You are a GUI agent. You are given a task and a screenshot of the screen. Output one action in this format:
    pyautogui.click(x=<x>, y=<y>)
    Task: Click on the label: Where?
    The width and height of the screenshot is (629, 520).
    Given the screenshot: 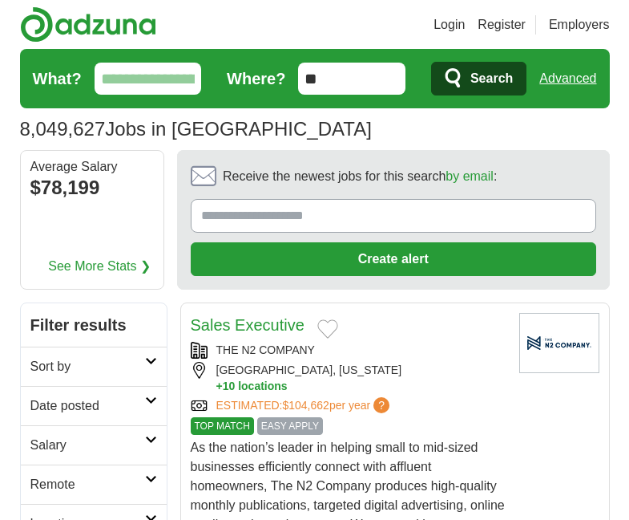 What is the action you would take?
    pyautogui.click(x=256, y=79)
    